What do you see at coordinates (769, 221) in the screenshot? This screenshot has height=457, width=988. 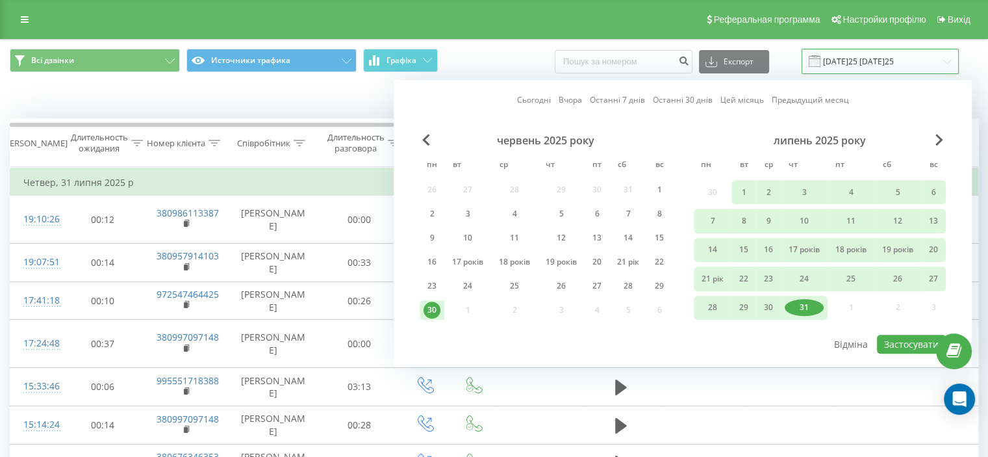 I see `div: 9 липня 2025 р.` at bounding box center [769, 221].